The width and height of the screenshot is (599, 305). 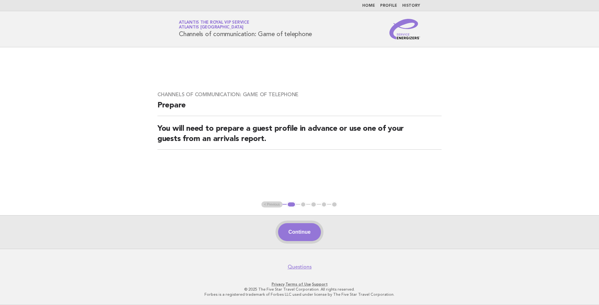 I want to click on h2: You will need to prepare a guest profile in advance or use one of your guests from an arrivals re..., so click(x=300, y=137).